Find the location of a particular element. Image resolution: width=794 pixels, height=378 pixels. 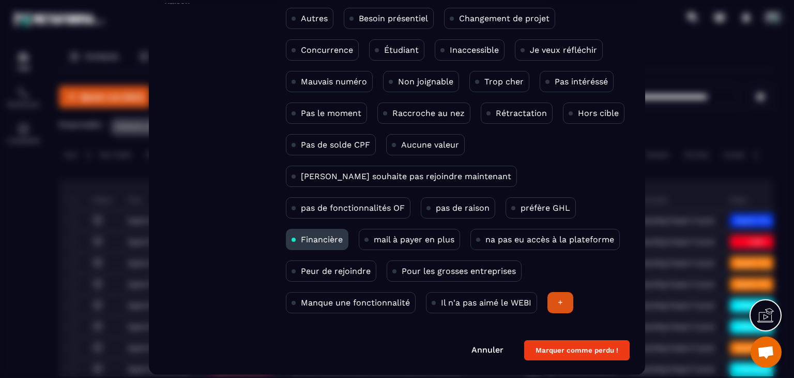

button: Marquer comme perdu ! is located at coordinates (577, 350).